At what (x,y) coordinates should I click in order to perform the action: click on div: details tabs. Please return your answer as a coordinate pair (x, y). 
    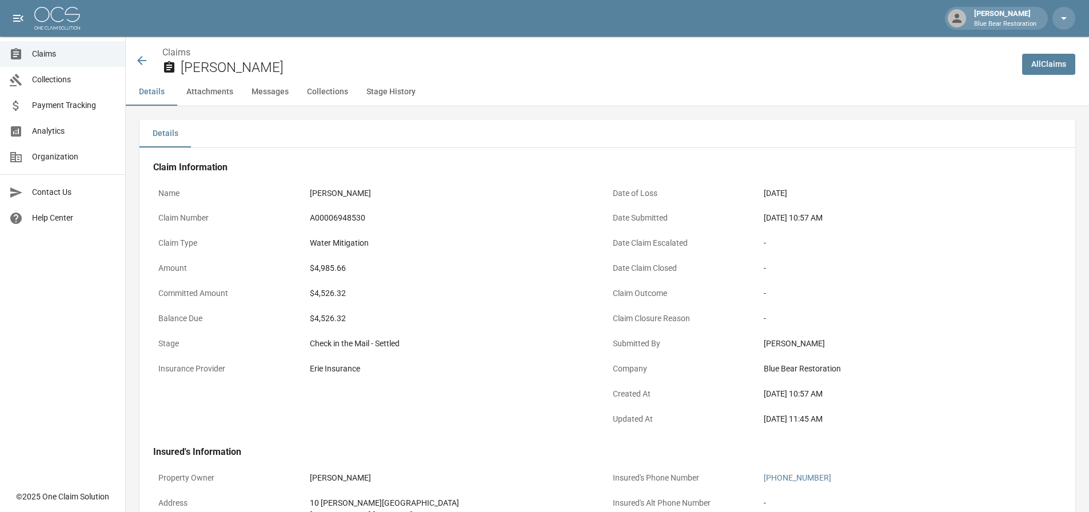
    Looking at the image, I should click on (607, 134).